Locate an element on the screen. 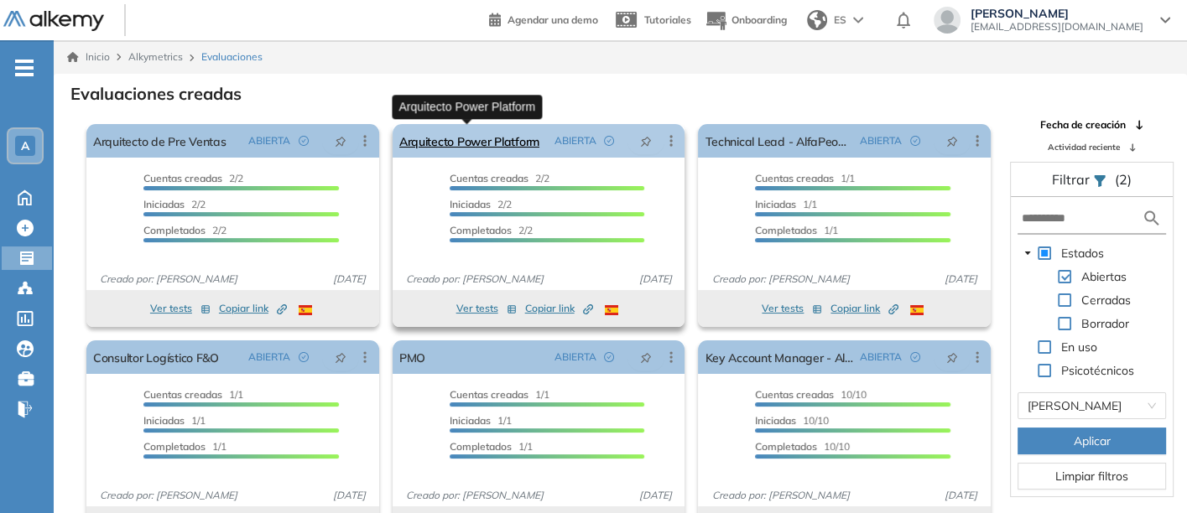  span: Limpiar filtros is located at coordinates (1091, 476).